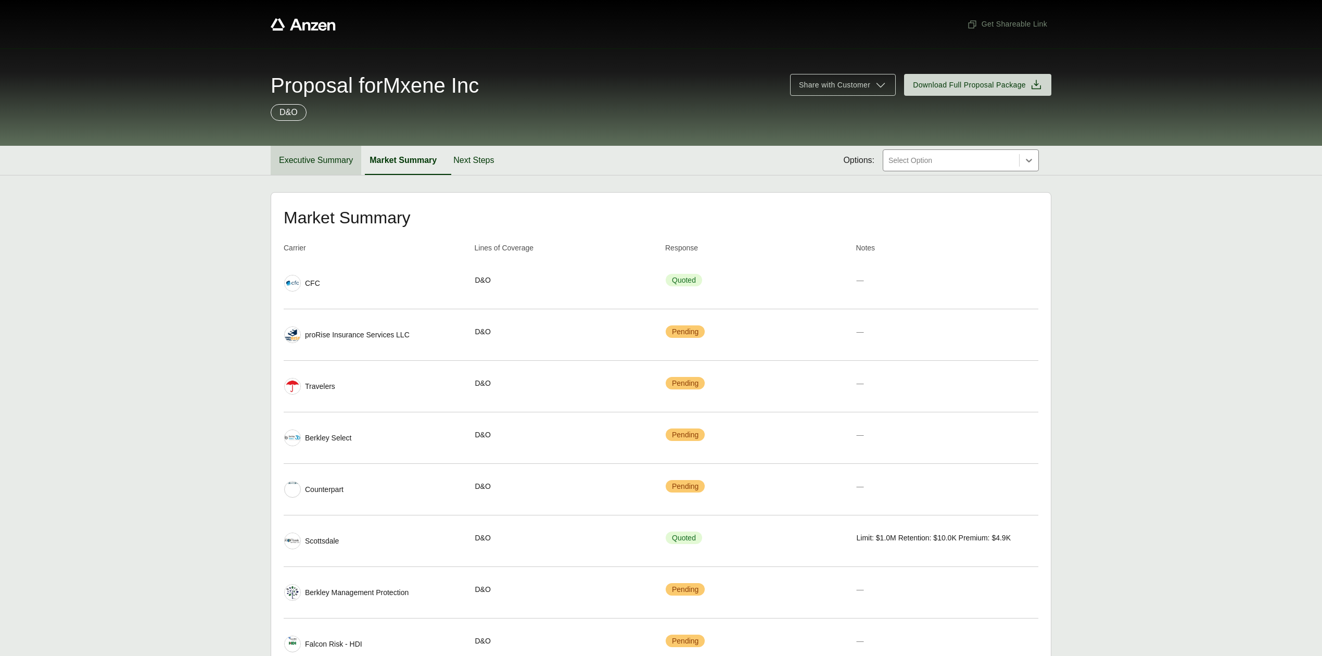 Image resolution: width=1322 pixels, height=656 pixels. I want to click on button: Share with Customer, so click(843, 85).